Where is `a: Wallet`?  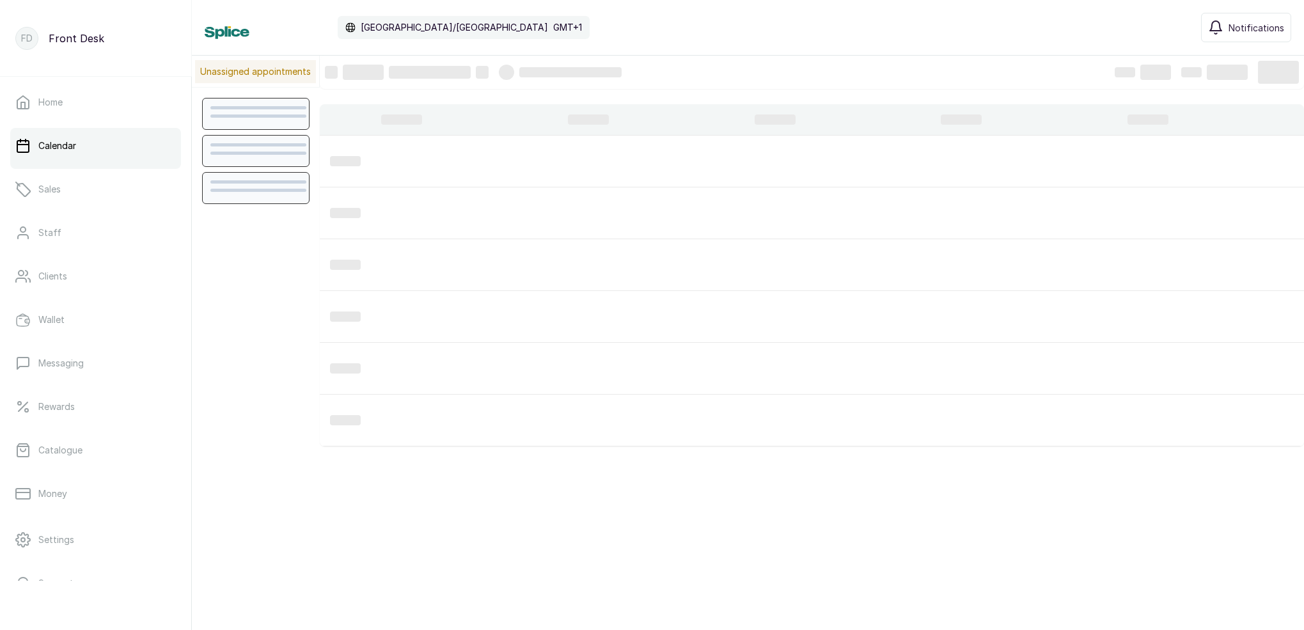
a: Wallet is located at coordinates (95, 320).